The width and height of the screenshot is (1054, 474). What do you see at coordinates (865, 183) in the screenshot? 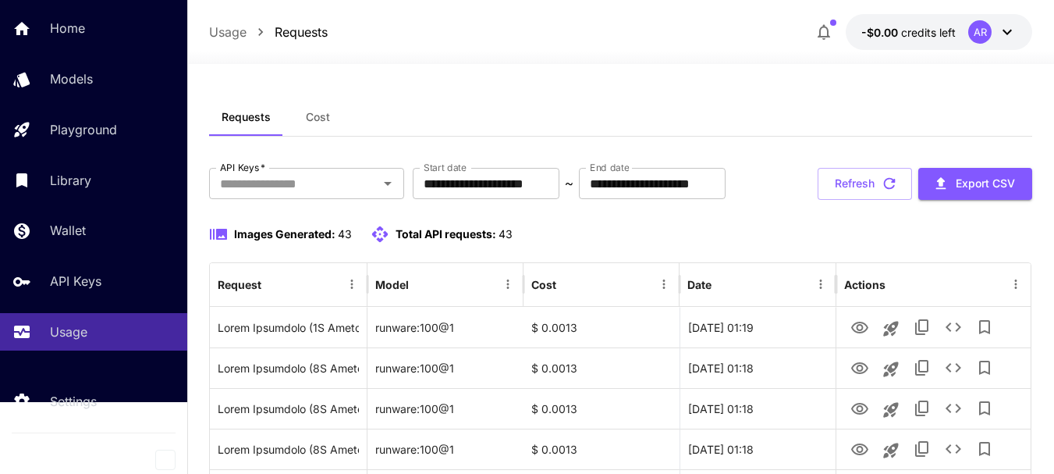
I see `button: Refresh` at bounding box center [865, 183].